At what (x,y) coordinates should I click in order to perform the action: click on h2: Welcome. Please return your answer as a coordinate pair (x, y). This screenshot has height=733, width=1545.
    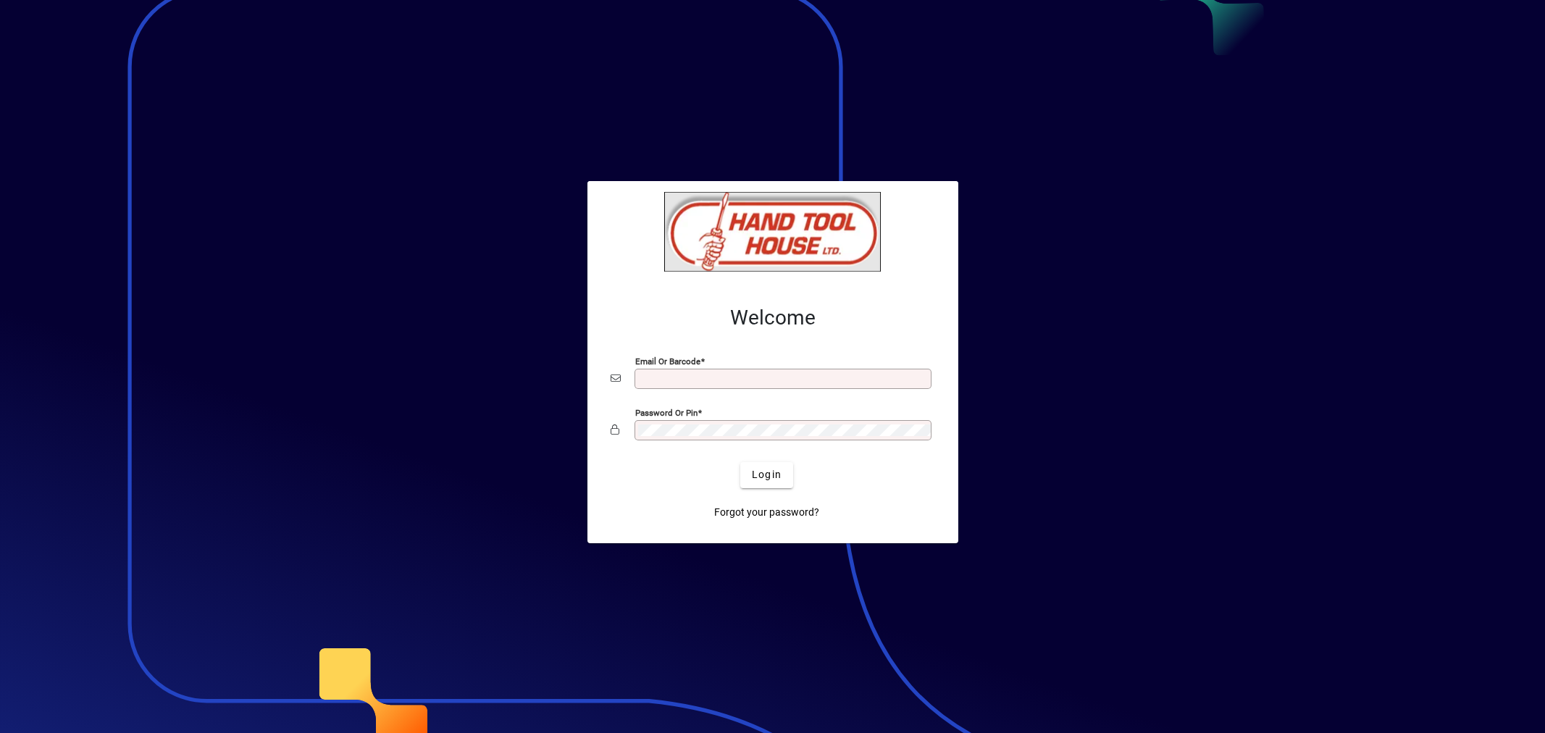
    Looking at the image, I should click on (773, 318).